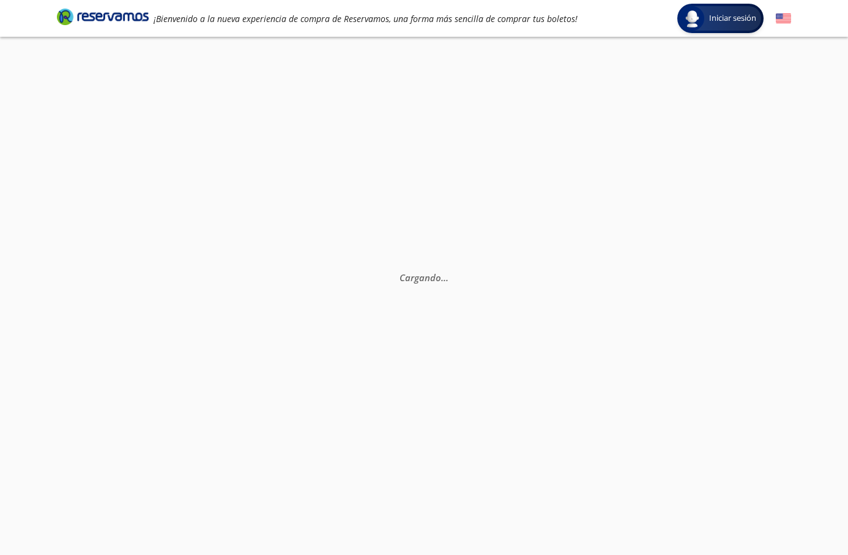  What do you see at coordinates (103, 18) in the screenshot?
I see `a: Brand Logo` at bounding box center [103, 18].